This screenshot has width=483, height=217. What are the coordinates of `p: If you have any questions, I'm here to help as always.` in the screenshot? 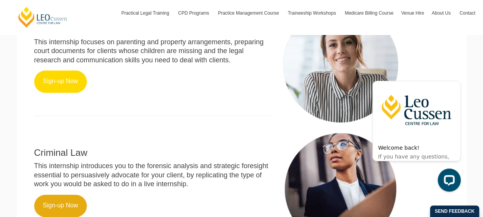 It's located at (50, 93).